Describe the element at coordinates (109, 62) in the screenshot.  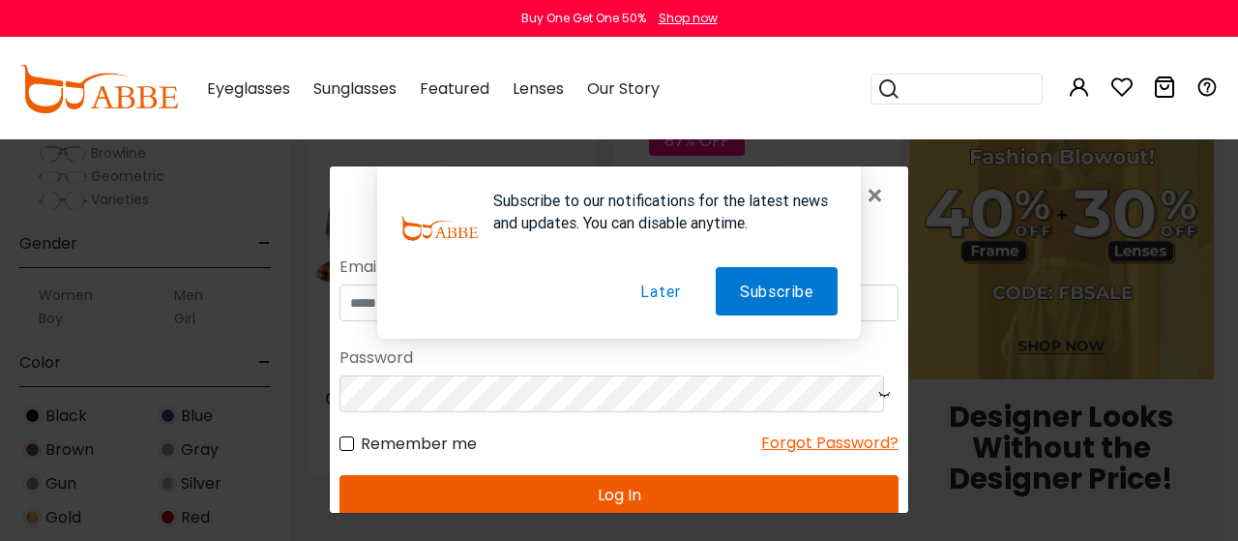
I see `img: notification icon` at that location.